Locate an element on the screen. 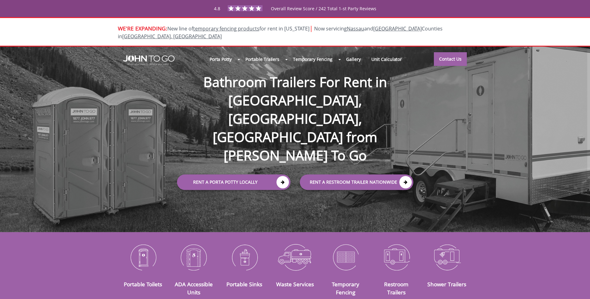 This screenshot has height=299, width=590. a: Gallery is located at coordinates (353, 59).